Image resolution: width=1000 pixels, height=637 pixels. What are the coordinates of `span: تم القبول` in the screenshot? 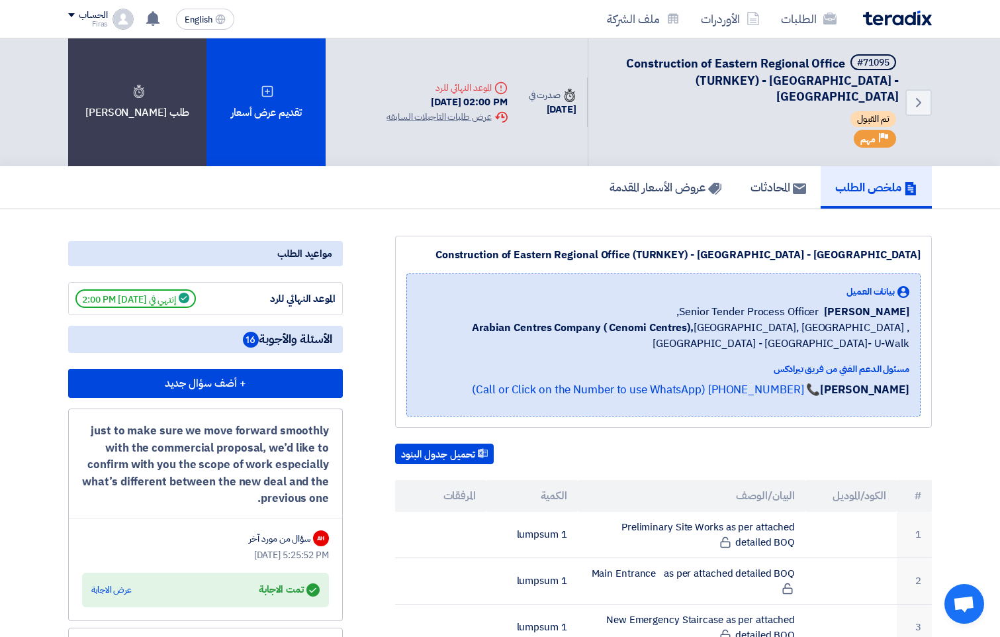 It's located at (873, 119).